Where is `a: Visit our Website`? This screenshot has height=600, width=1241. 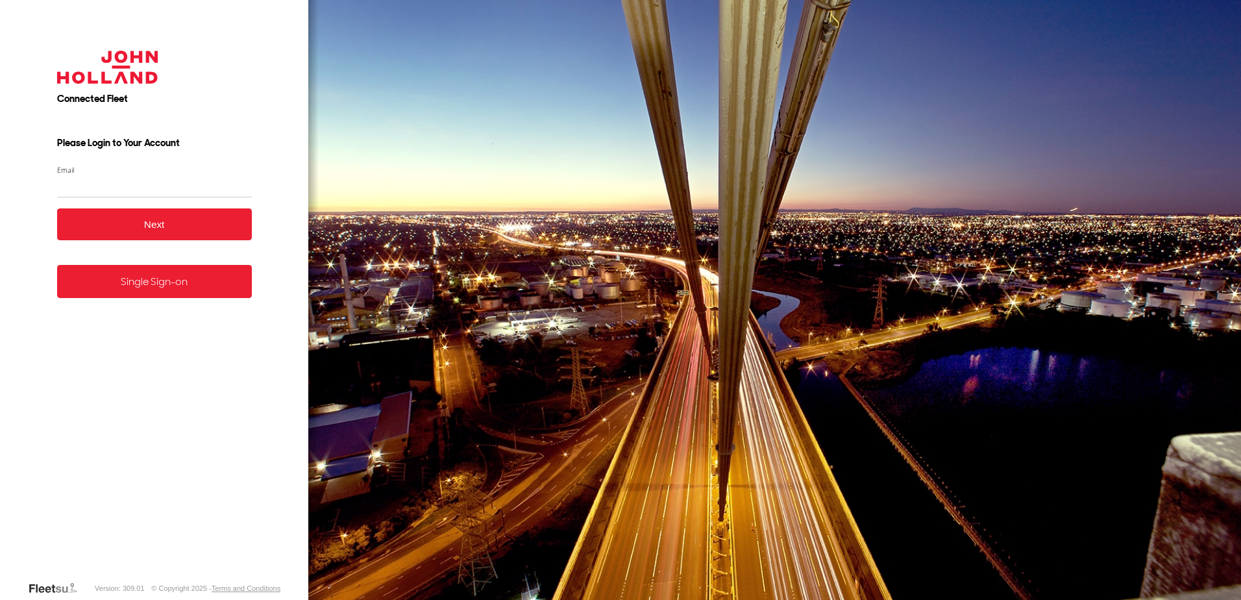 a: Visit our Website is located at coordinates (58, 588).